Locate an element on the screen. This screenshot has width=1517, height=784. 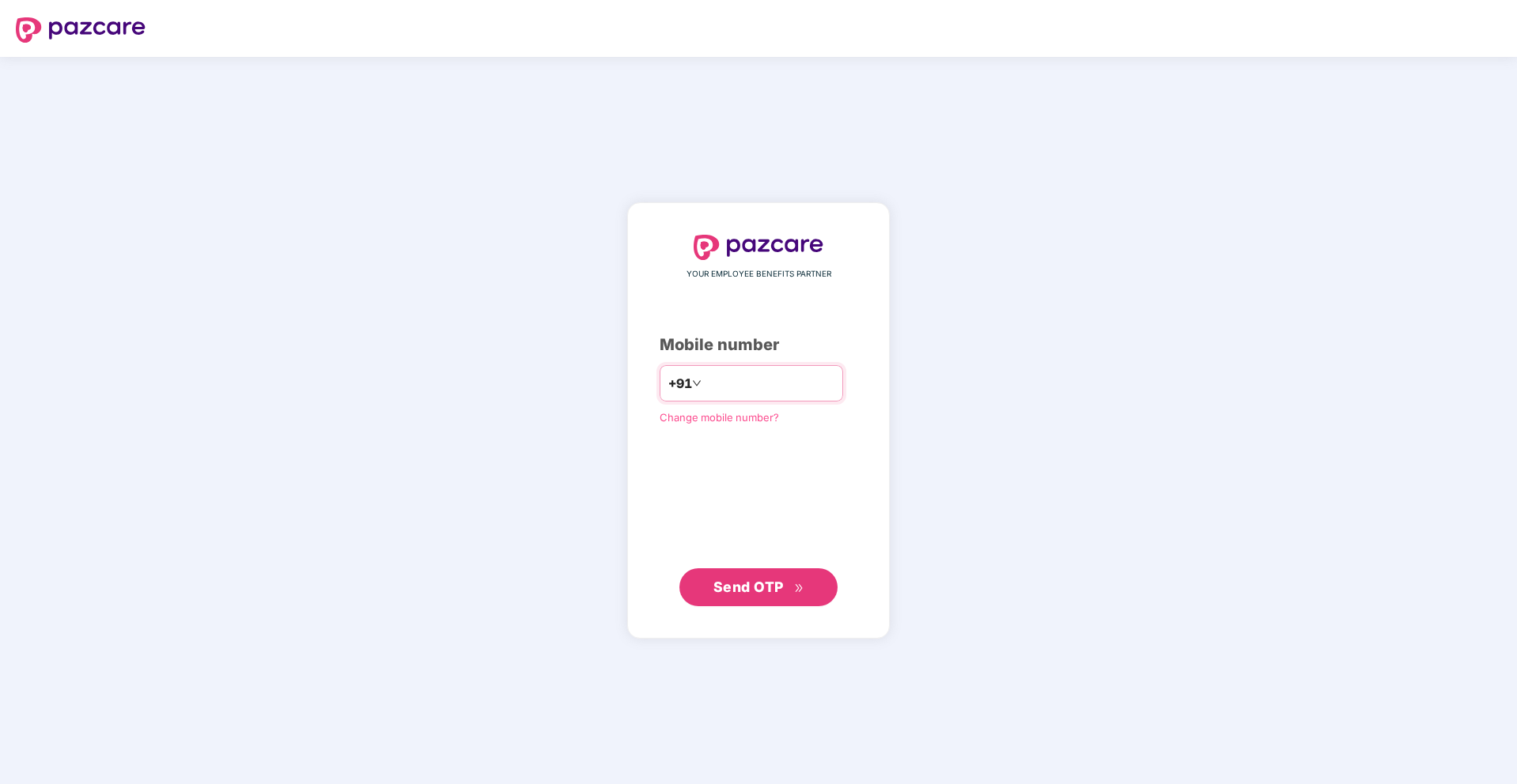
span: double-right is located at coordinates (799, 588).